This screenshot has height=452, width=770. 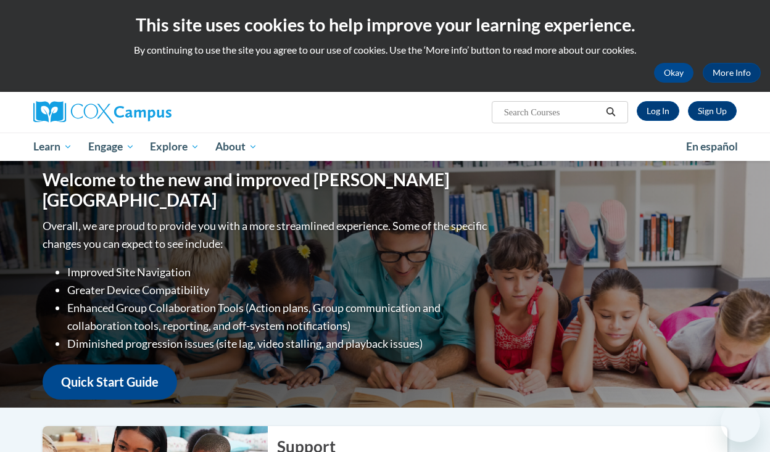 I want to click on p: By continuing to use the site you agree to our use of cookies. Use the ‘More info’ button to read..., so click(x=385, y=50).